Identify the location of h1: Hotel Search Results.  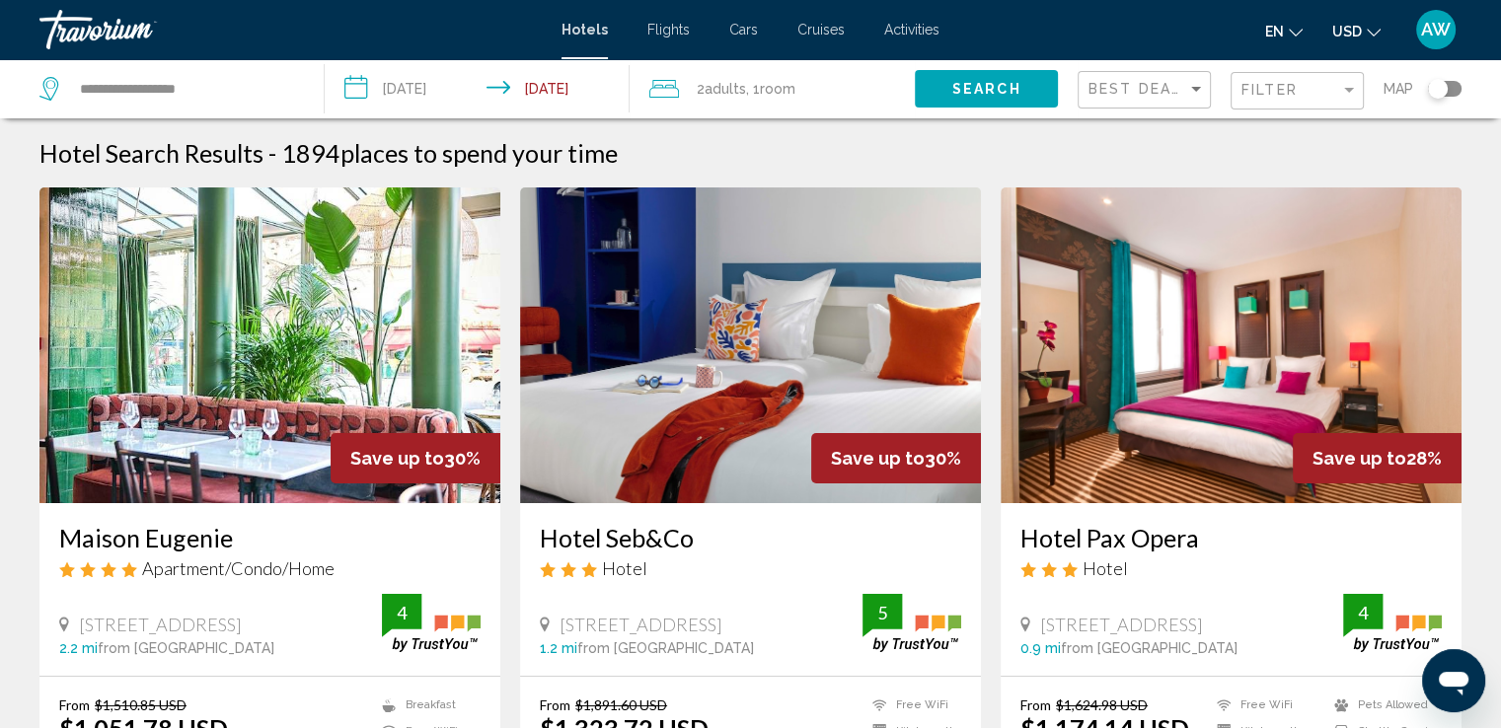
(151, 153).